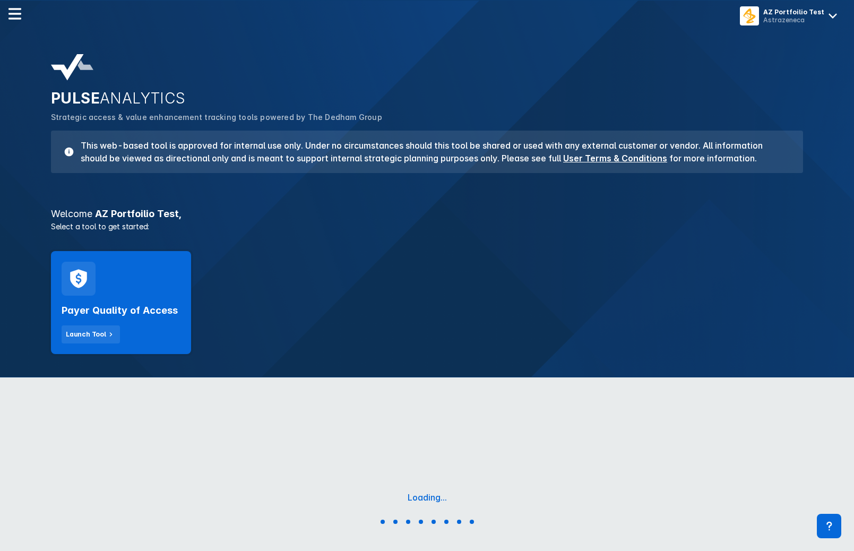 The width and height of the screenshot is (854, 551). I want to click on div: AZ Portfoilio Test, so click(794, 12).